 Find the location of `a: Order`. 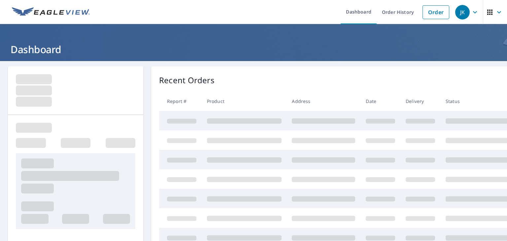

a: Order is located at coordinates (436, 12).